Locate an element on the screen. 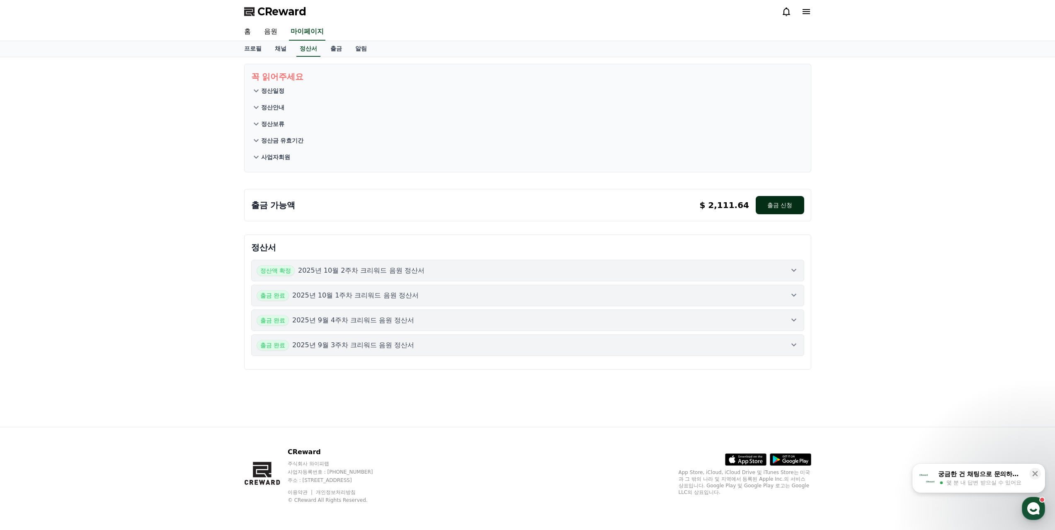  p: 2025년 9월 4주차 크리워드 음원 정산서 is located at coordinates (353, 320).